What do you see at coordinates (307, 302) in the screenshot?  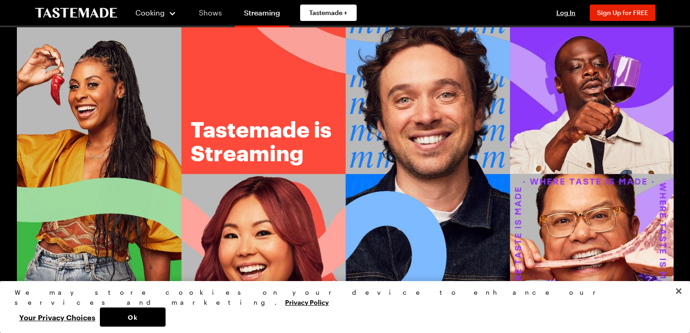 I see `a: More information about your privacy, opens in a new tab` at bounding box center [307, 302].